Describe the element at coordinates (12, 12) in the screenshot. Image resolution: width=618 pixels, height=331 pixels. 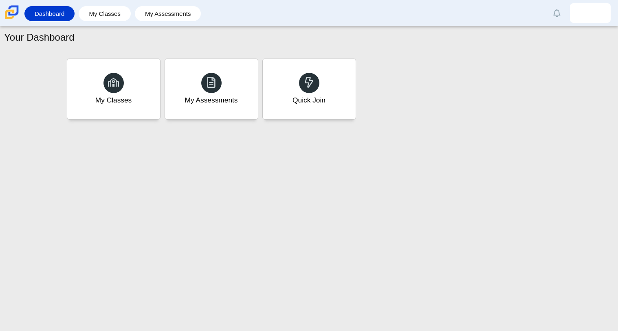
I see `img: Carmen School of Science & Technology` at that location.